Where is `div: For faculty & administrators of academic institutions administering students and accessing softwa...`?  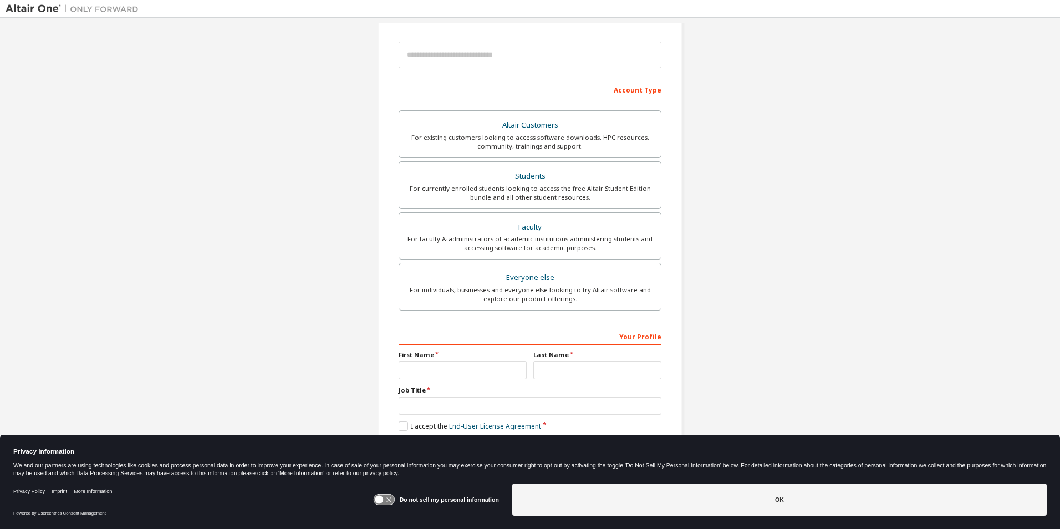 div: For faculty & administrators of academic institutions administering students and accessing softwa... is located at coordinates (530, 243).